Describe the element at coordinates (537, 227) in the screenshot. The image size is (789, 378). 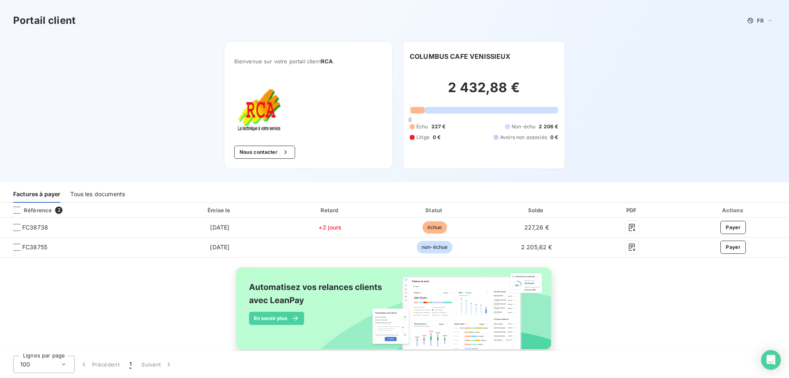
I see `span: 227,26 €` at that location.